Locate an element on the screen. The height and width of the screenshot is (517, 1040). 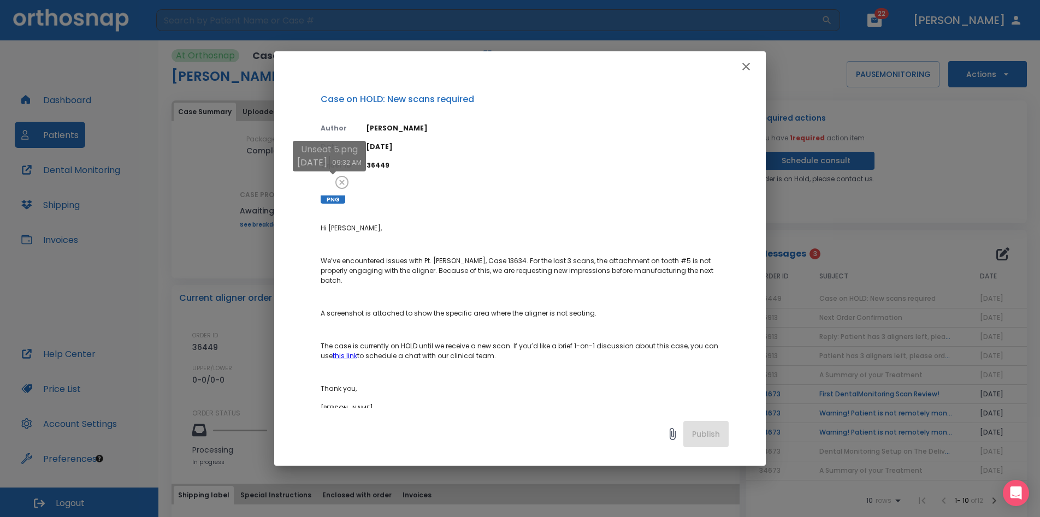
p: 09:32 AM is located at coordinates (347, 163).